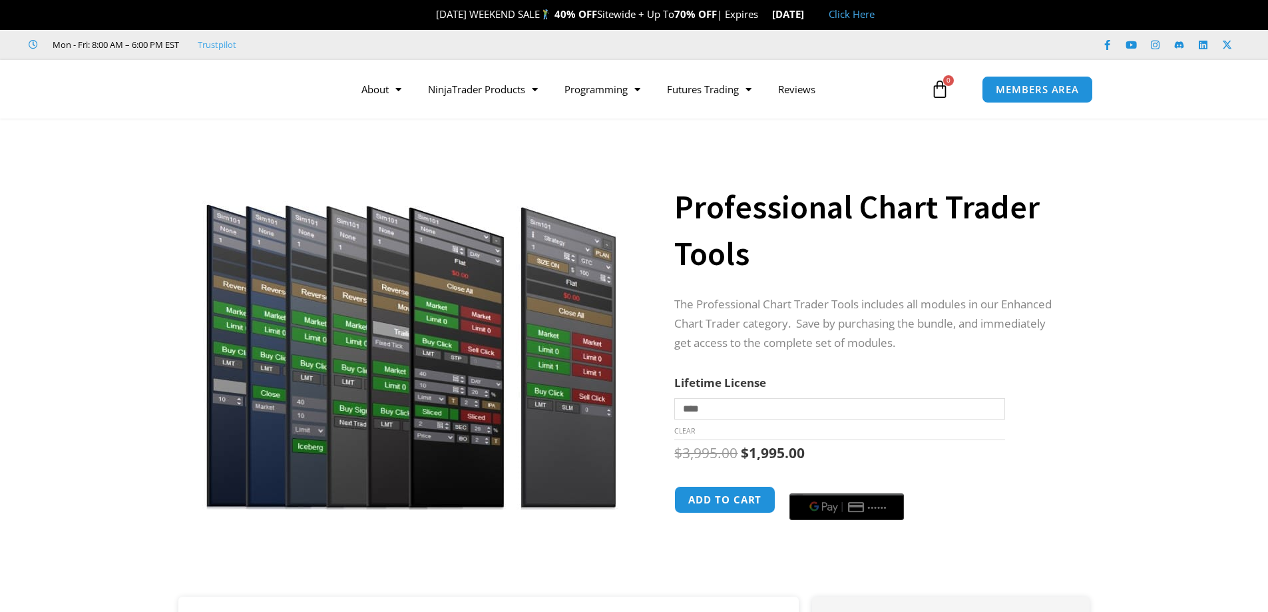 The height and width of the screenshot is (612, 1268). I want to click on bdi: 1,995.00, so click(773, 453).